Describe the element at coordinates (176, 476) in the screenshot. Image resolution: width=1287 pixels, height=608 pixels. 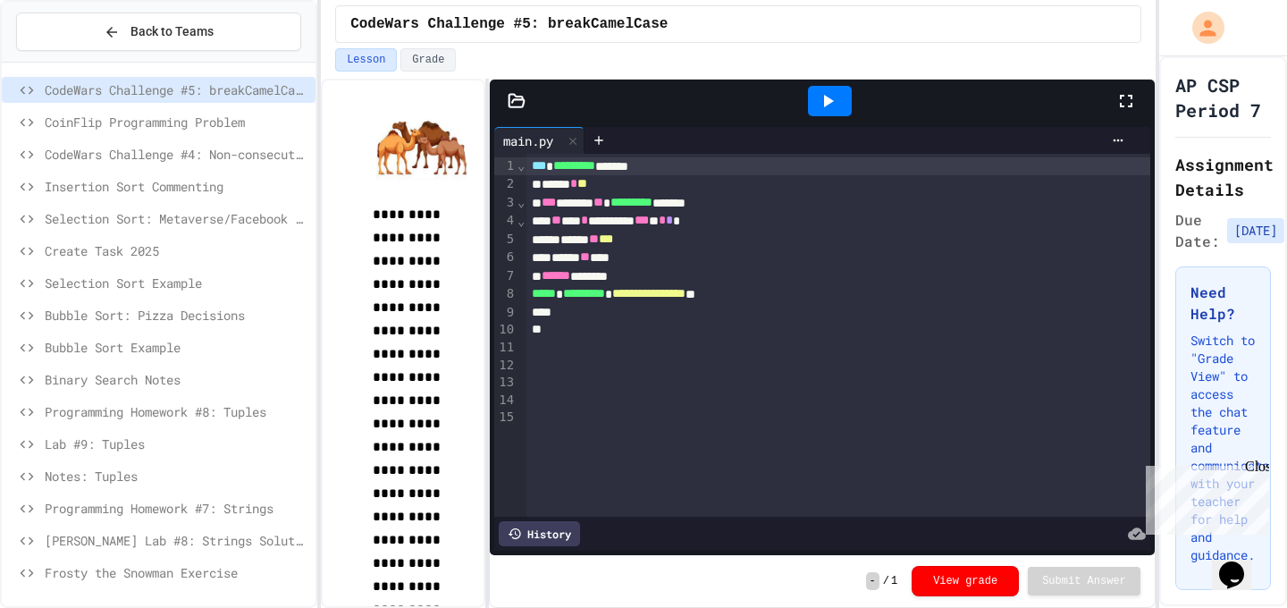
I see `span: Notes: Tuples` at that location.